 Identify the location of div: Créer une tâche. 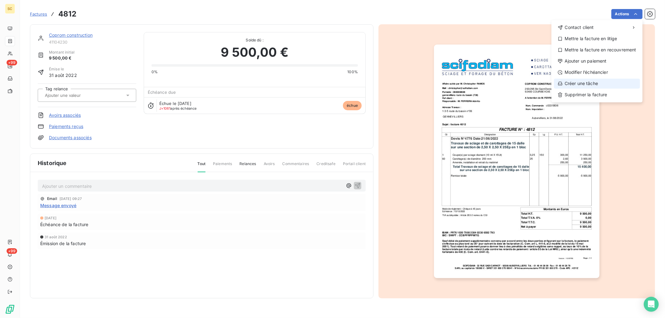
(597, 84).